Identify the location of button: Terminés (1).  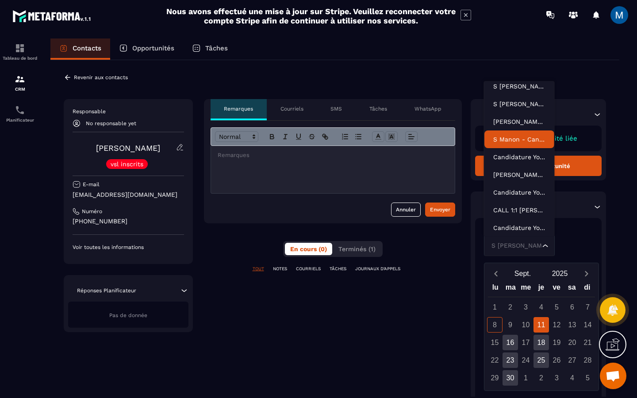
(357, 249).